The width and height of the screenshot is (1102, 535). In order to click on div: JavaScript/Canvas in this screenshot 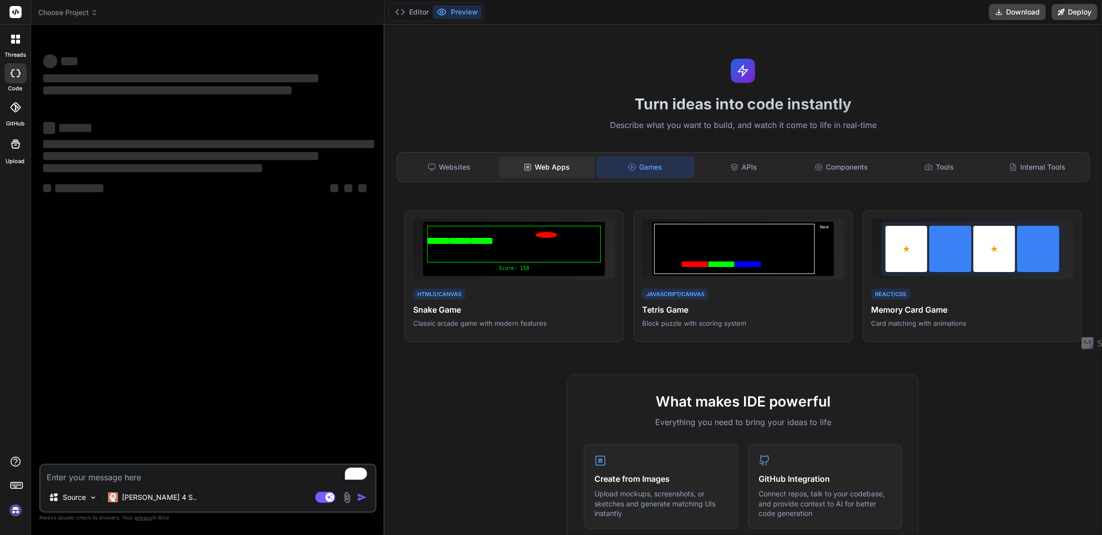, I will do `click(675, 294)`.